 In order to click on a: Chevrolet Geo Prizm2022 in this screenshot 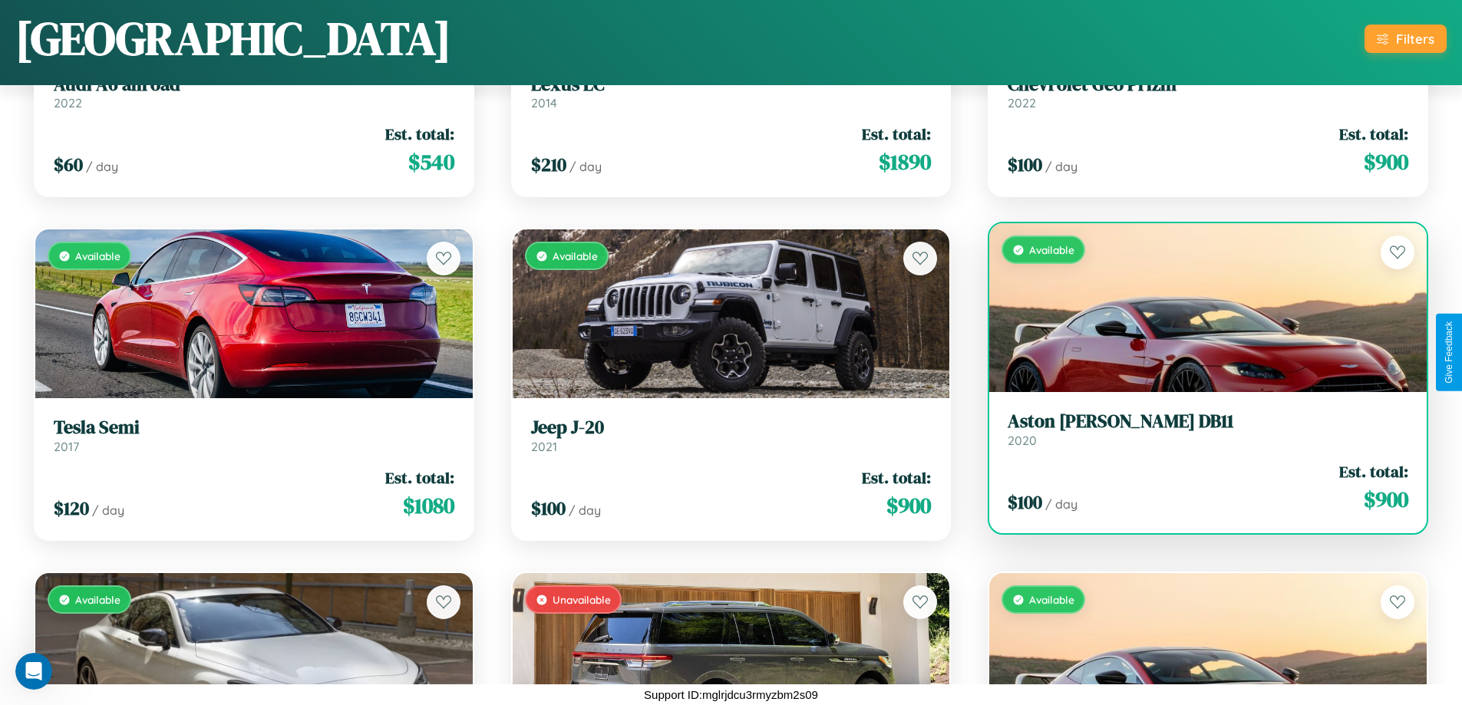, I will do `click(1208, 92)`.